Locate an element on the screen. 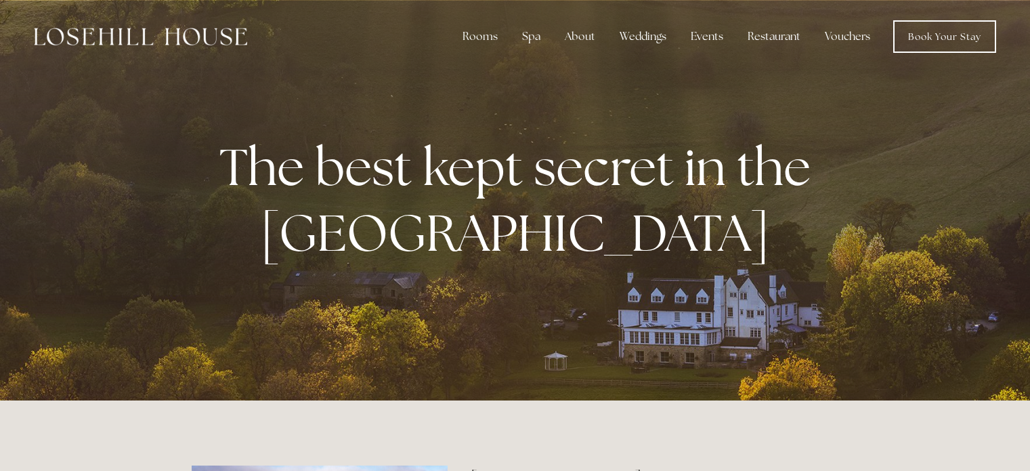 This screenshot has height=471, width=1030. div: Events is located at coordinates (707, 37).